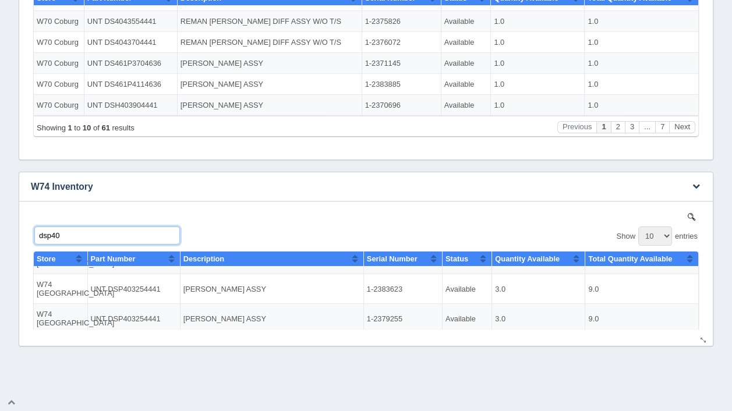 The image size is (732, 411). I want to click on td: 1-2375826, so click(370, 41).